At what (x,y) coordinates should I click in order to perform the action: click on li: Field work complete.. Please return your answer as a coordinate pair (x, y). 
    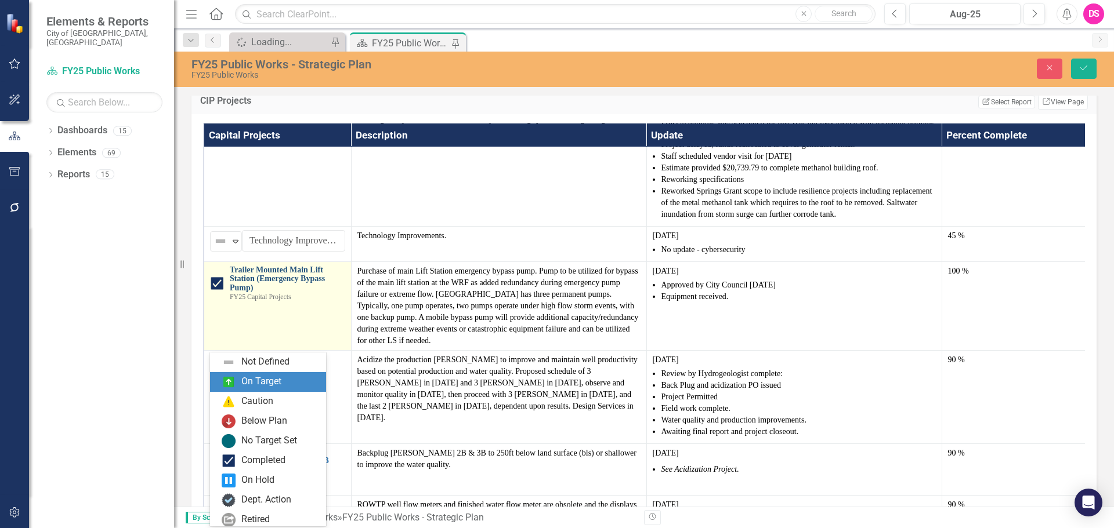
    Looking at the image, I should click on (798, 409).